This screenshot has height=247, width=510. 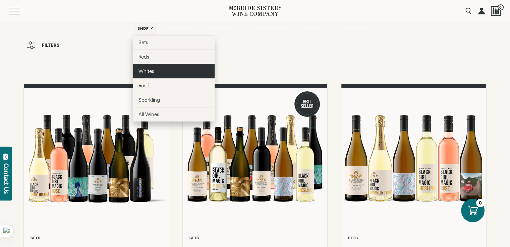 What do you see at coordinates (317, 28) in the screenshot?
I see `a: OUR STORY` at bounding box center [317, 28].